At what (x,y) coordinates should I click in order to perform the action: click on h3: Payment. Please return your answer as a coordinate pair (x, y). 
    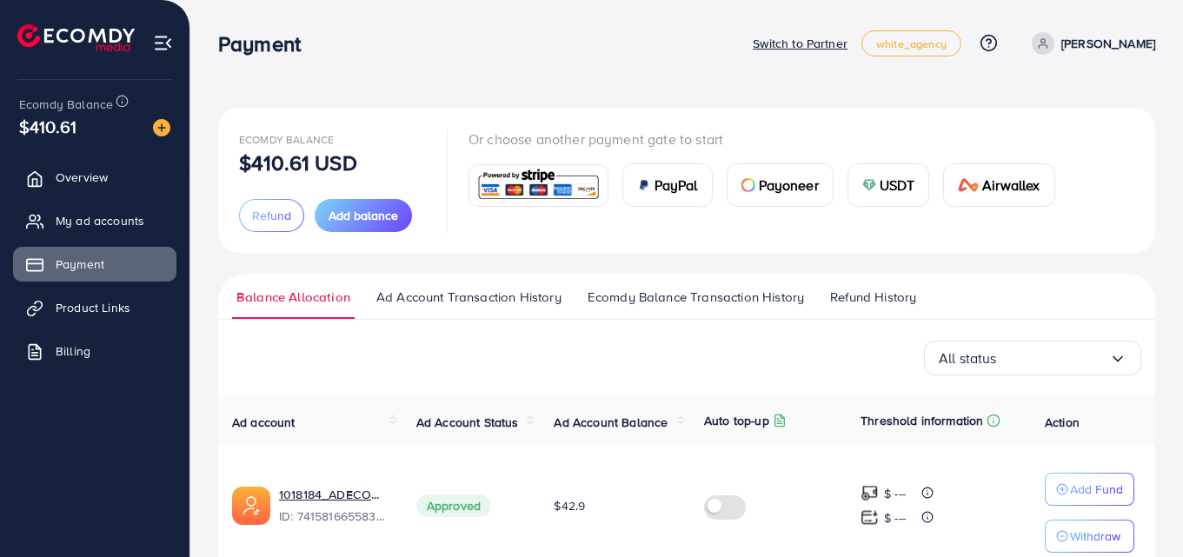
    Looking at the image, I should click on (266, 43).